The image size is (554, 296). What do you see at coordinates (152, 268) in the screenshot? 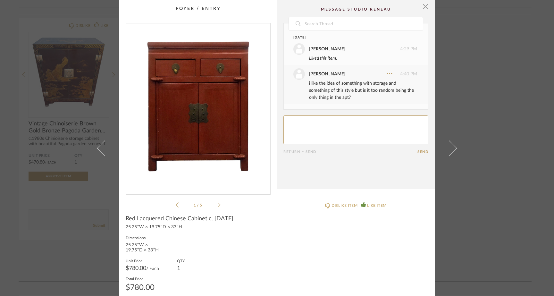
I see `span: / Each` at bounding box center [152, 268].